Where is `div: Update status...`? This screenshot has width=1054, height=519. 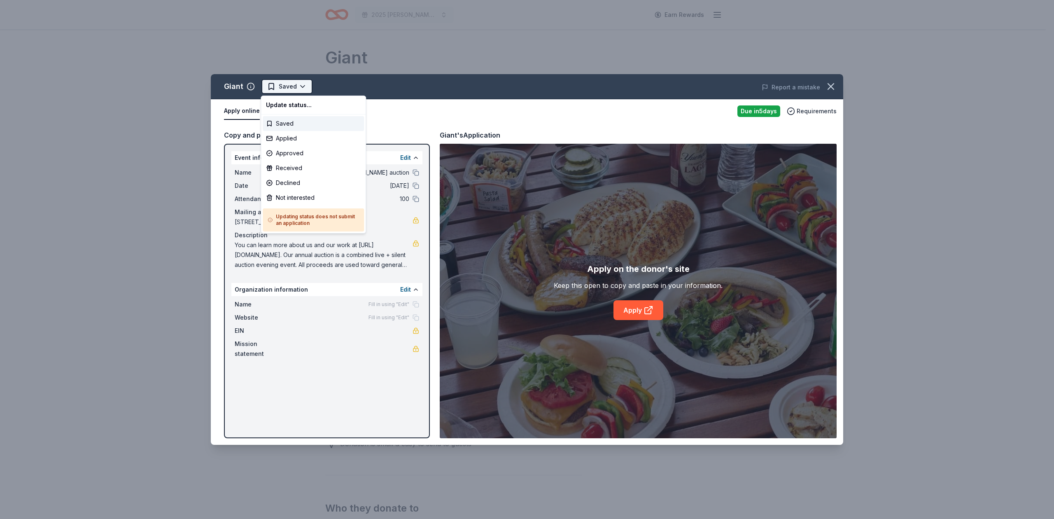
div: Update status... is located at coordinates (313, 105).